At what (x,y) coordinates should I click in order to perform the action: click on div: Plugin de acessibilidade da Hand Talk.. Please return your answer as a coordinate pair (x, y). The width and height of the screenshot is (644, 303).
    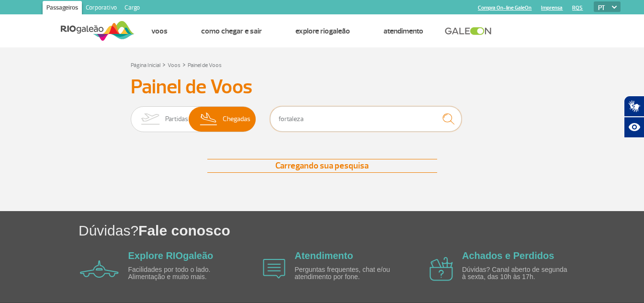
    Looking at the image, I should click on (634, 117).